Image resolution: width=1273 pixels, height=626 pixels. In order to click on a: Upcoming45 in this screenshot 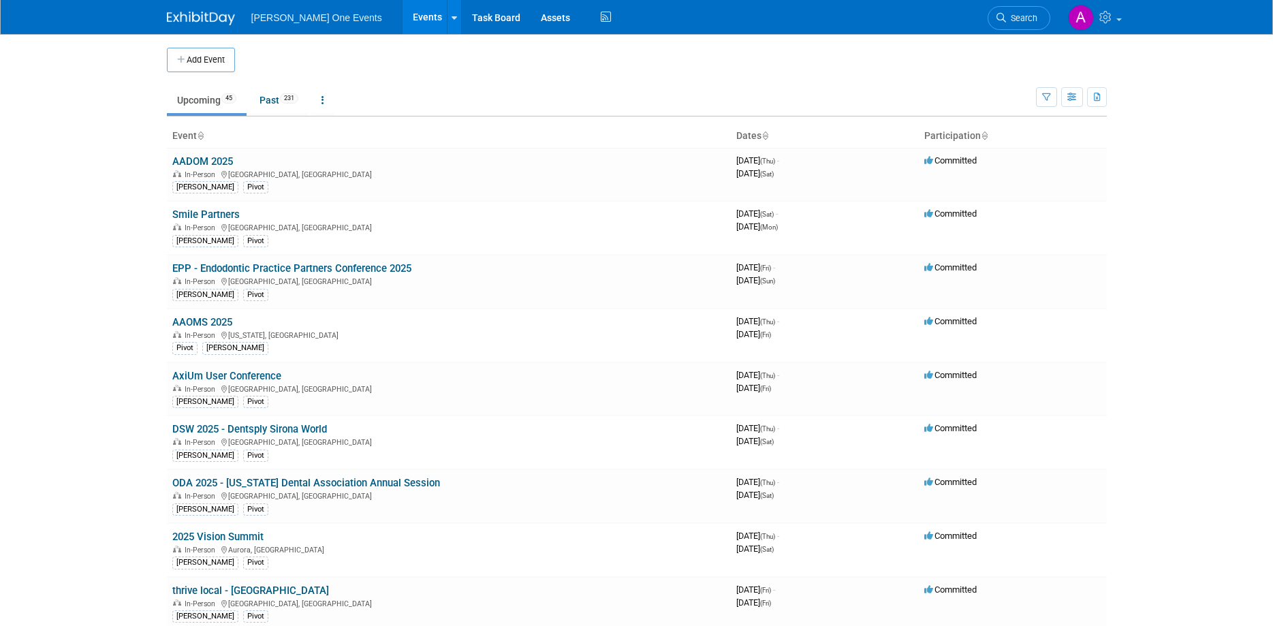, I will do `click(206, 100)`.